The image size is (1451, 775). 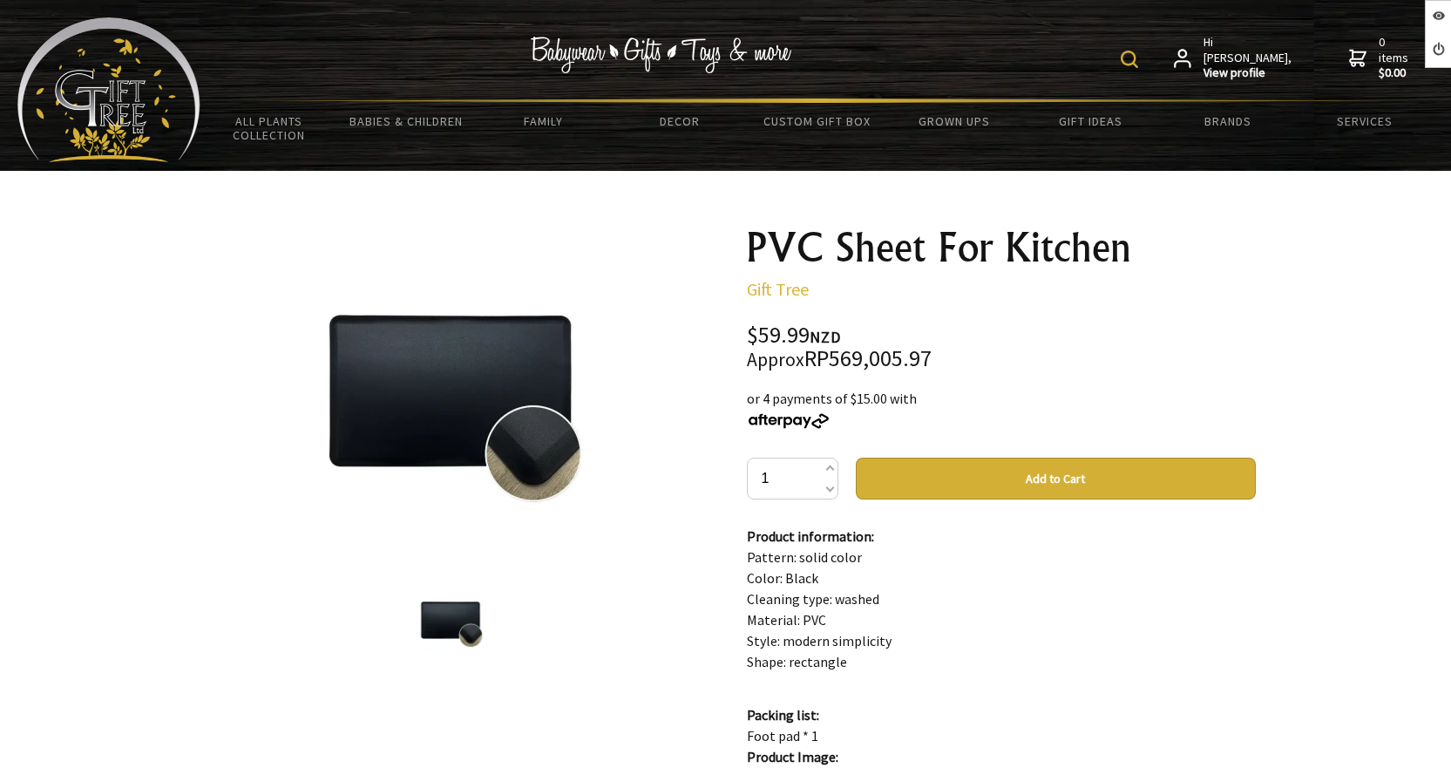 What do you see at coordinates (782, 715) in the screenshot?
I see `strong: Packing list:` at bounding box center [782, 715].